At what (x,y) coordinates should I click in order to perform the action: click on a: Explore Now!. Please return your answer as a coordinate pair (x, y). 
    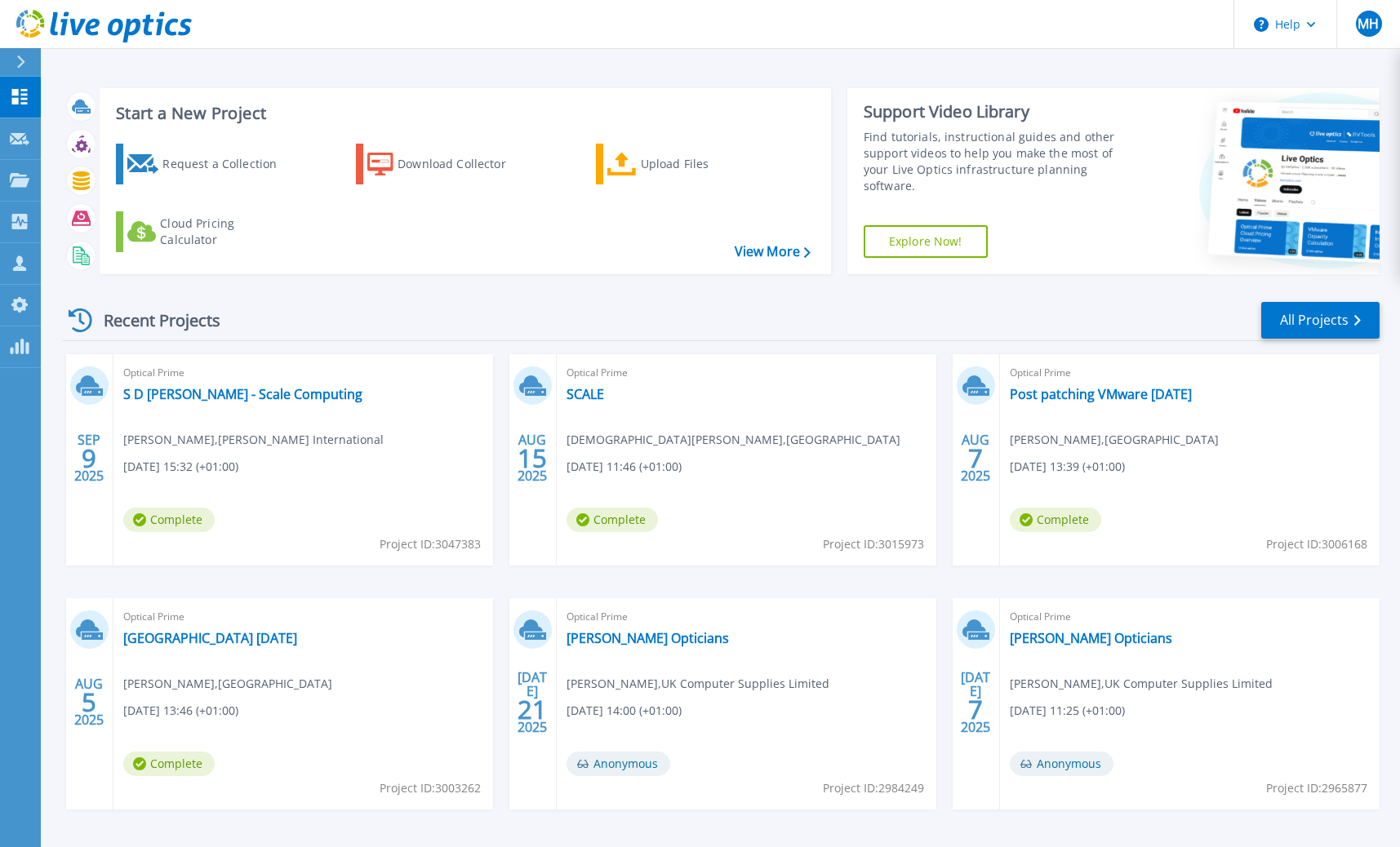
    Looking at the image, I should click on (925, 242).